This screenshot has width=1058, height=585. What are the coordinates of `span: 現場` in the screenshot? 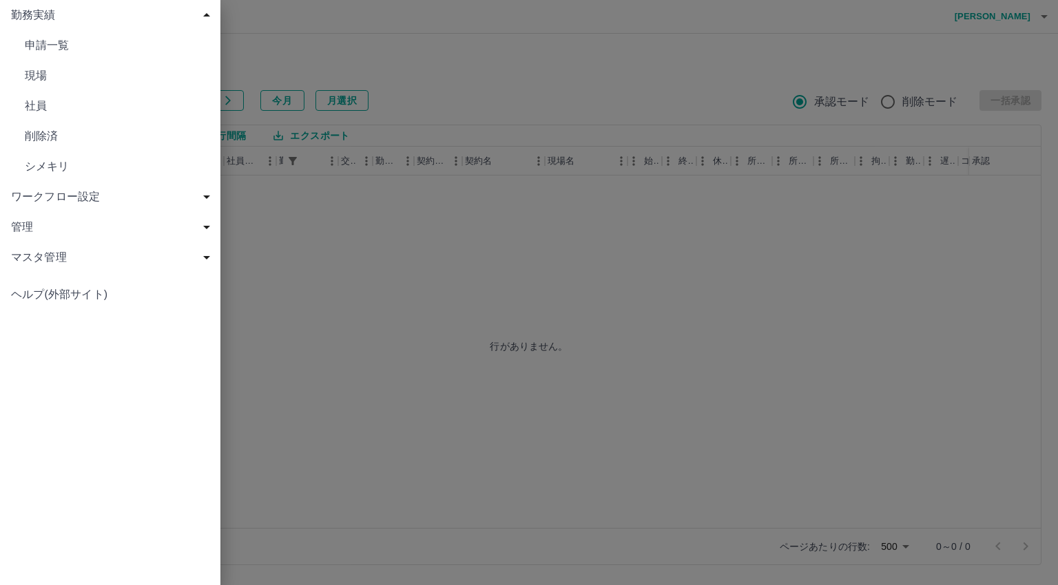 It's located at (117, 76).